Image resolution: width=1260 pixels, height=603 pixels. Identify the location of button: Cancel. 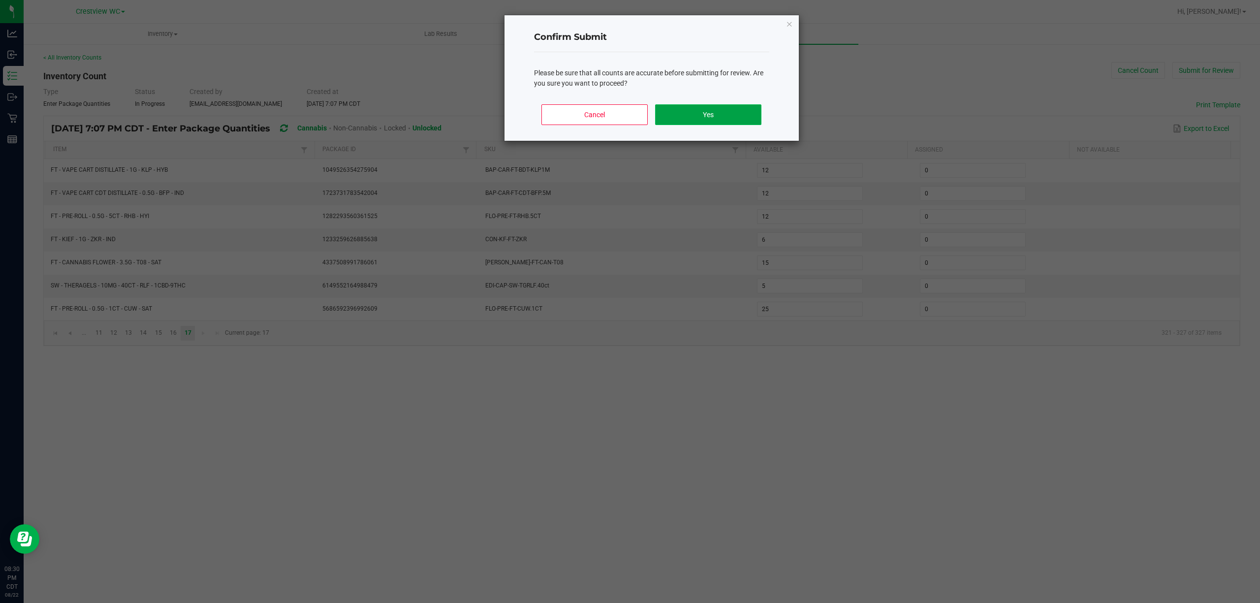
(594, 115).